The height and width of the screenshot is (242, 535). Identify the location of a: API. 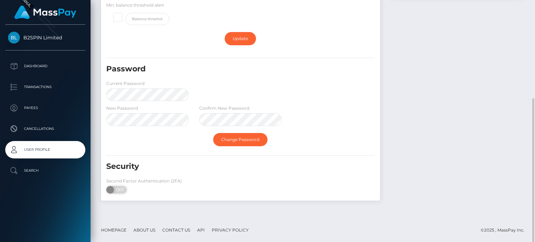
(201, 230).